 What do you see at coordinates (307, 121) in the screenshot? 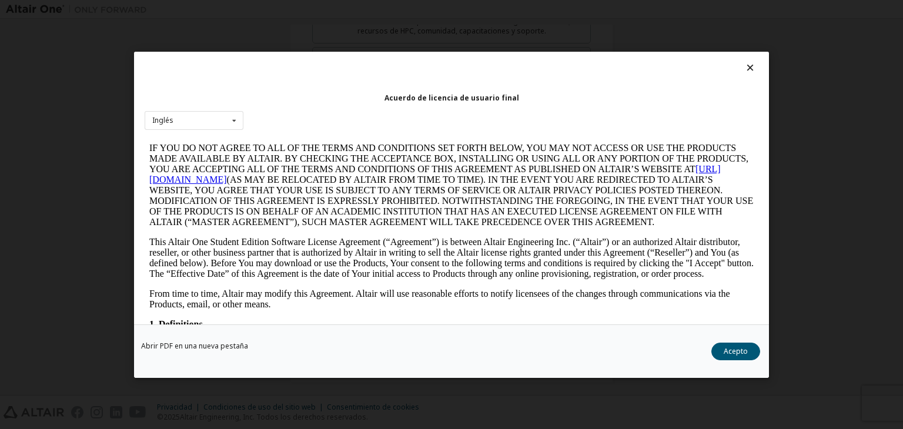
I see `p: This Altair One Student Edition Software License Agreement (“Agreement”) is between Altair Engine...` at bounding box center [307, 121].